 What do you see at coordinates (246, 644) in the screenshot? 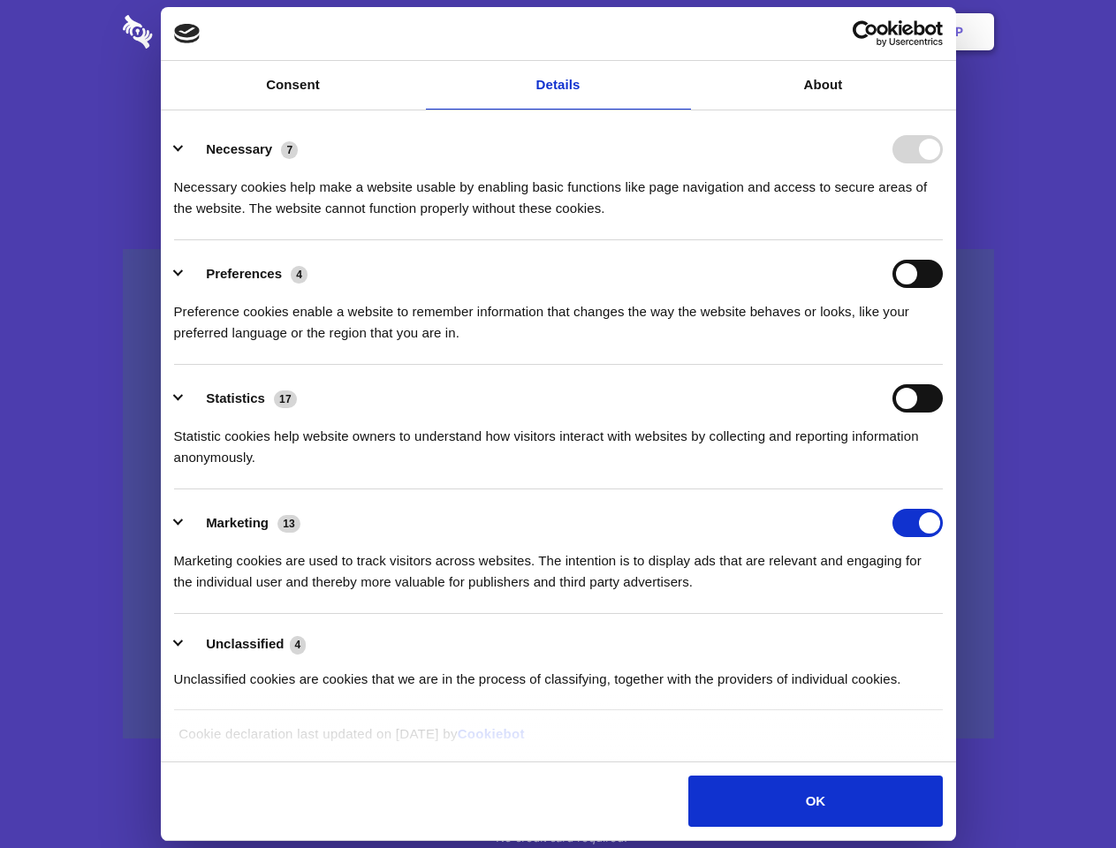
I see `button: Unclassified (4)` at bounding box center [246, 644].